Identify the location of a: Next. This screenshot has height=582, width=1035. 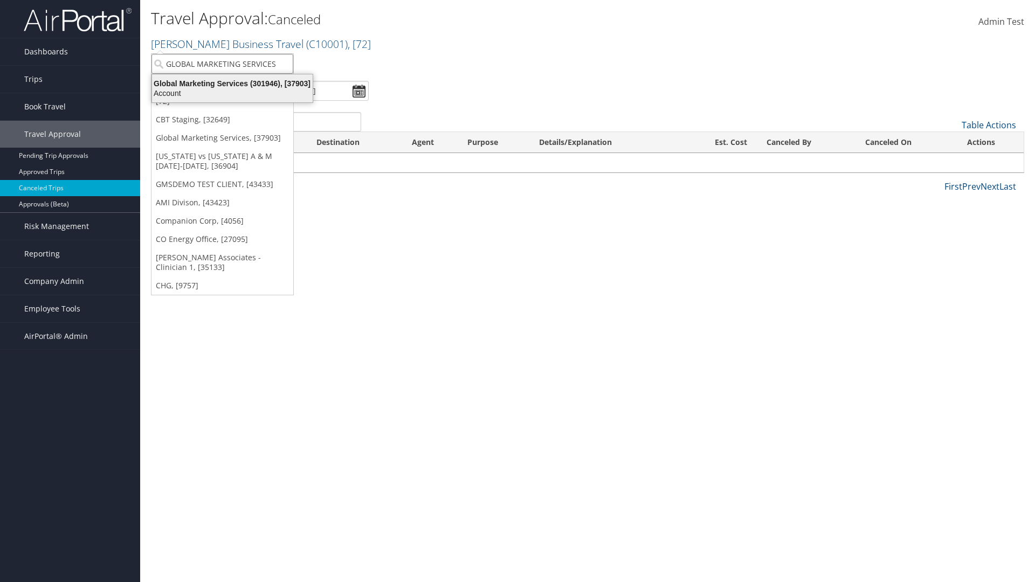
(990, 186).